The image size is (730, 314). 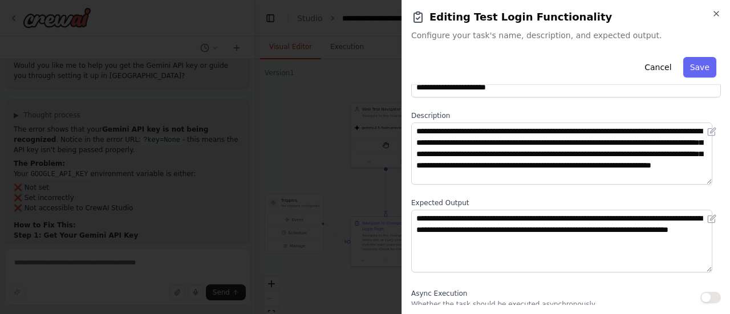 What do you see at coordinates (504, 305) in the screenshot?
I see `p: Whether the task should be executed asynchronously.` at bounding box center [504, 305].